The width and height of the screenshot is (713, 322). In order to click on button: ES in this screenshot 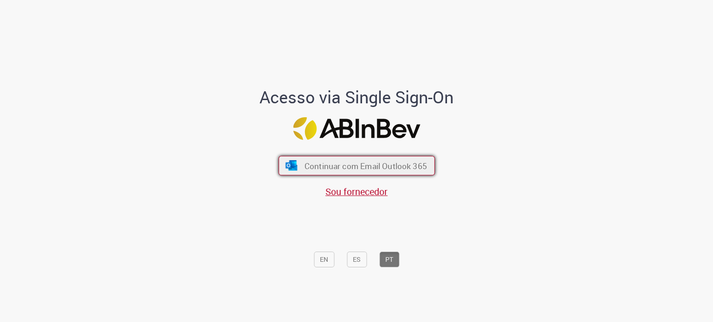, I will do `click(356, 260)`.